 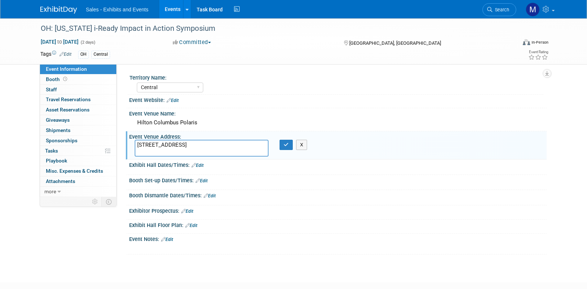 What do you see at coordinates (59, 10) in the screenshot?
I see `img: ExhibitDay` at bounding box center [59, 10].